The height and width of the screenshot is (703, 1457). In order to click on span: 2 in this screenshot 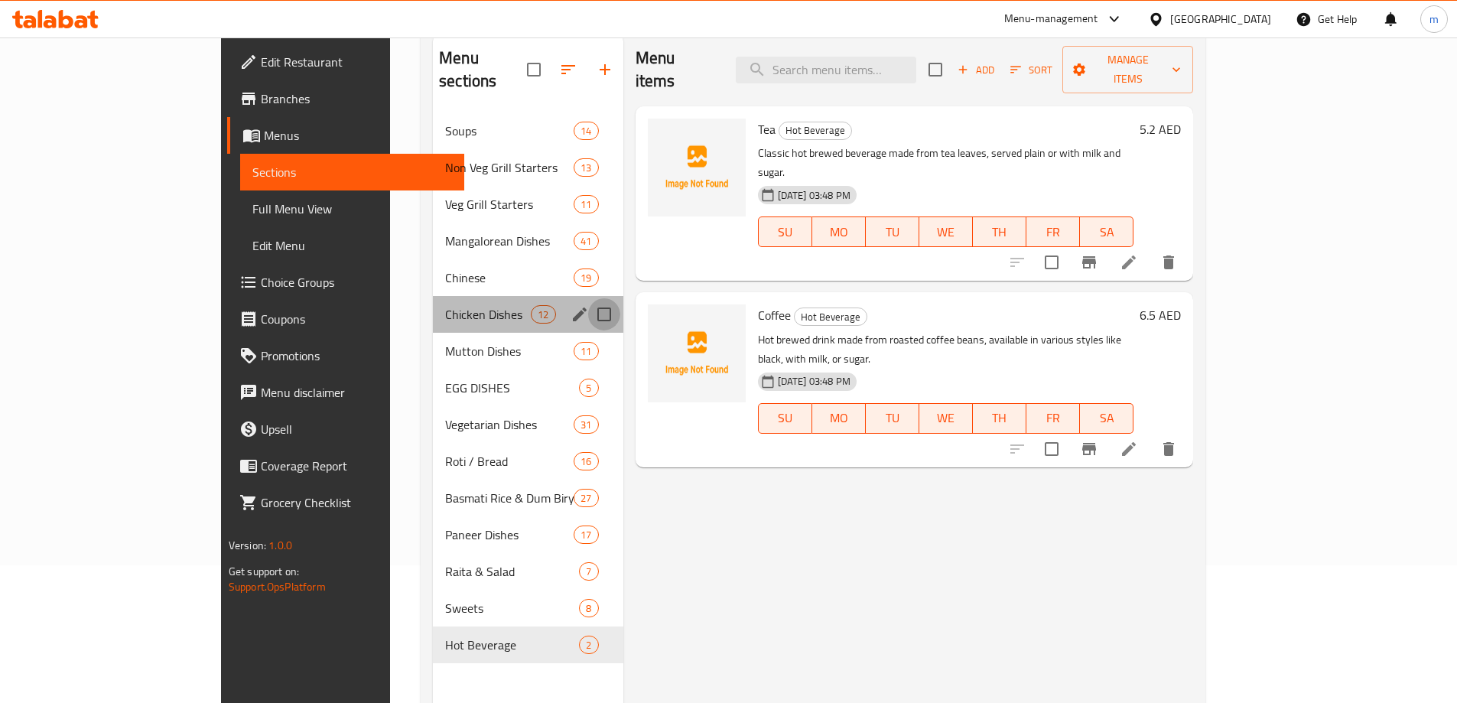, I will do `click(588, 645)`.